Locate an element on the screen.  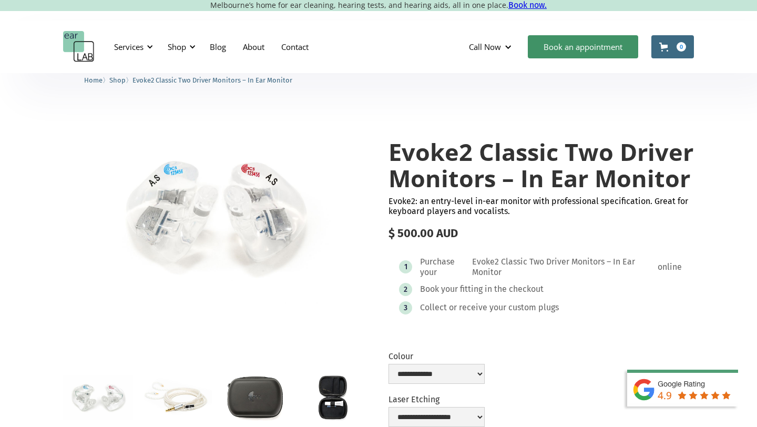
span: Shop is located at coordinates (117, 80).